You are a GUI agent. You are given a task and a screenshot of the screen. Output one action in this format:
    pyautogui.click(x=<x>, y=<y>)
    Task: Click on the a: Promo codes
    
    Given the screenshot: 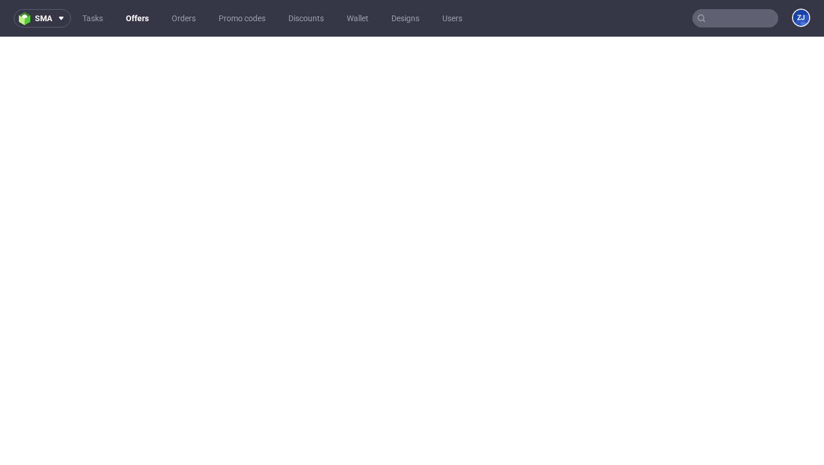 What is the action you would take?
    pyautogui.click(x=242, y=18)
    